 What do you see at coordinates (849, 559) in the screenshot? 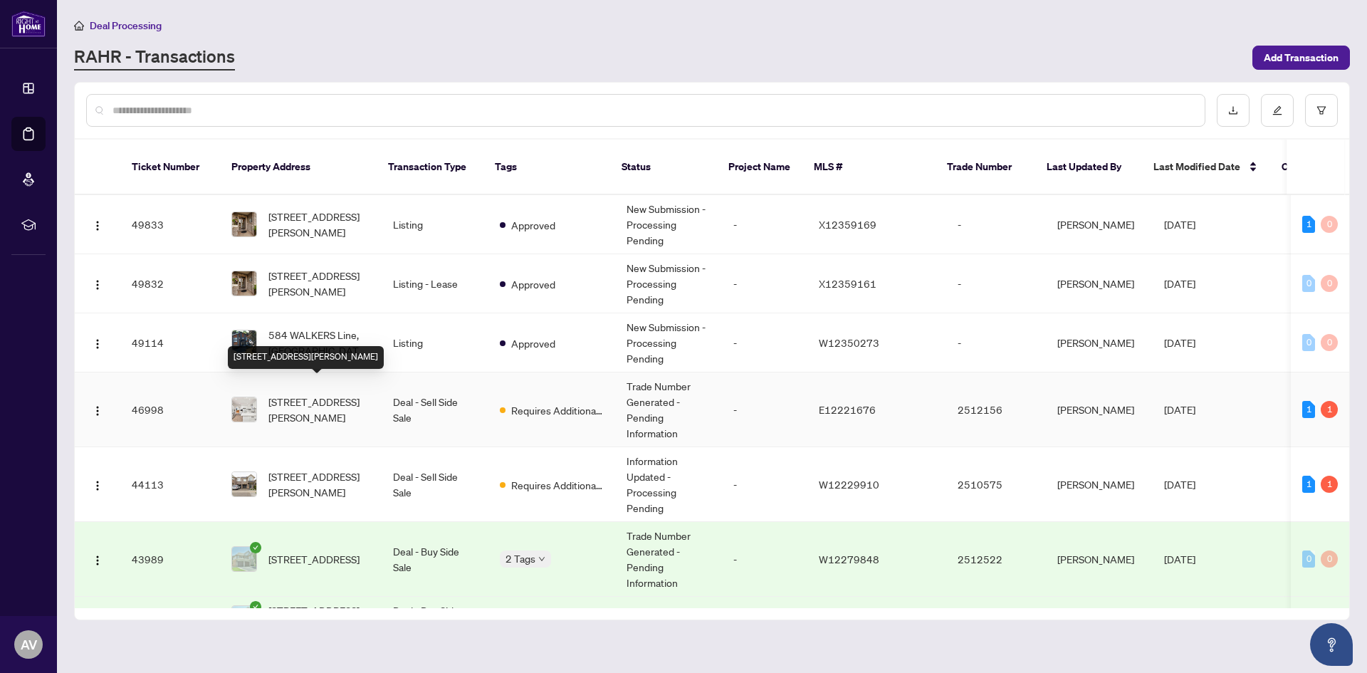
I see `span: W12279848` at bounding box center [849, 559].